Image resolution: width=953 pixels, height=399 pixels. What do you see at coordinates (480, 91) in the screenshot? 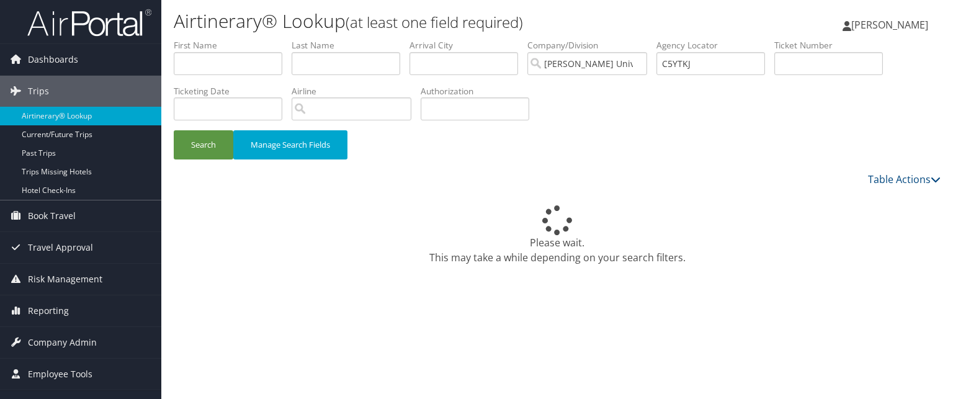
I see `label: Authorization` at bounding box center [480, 91].